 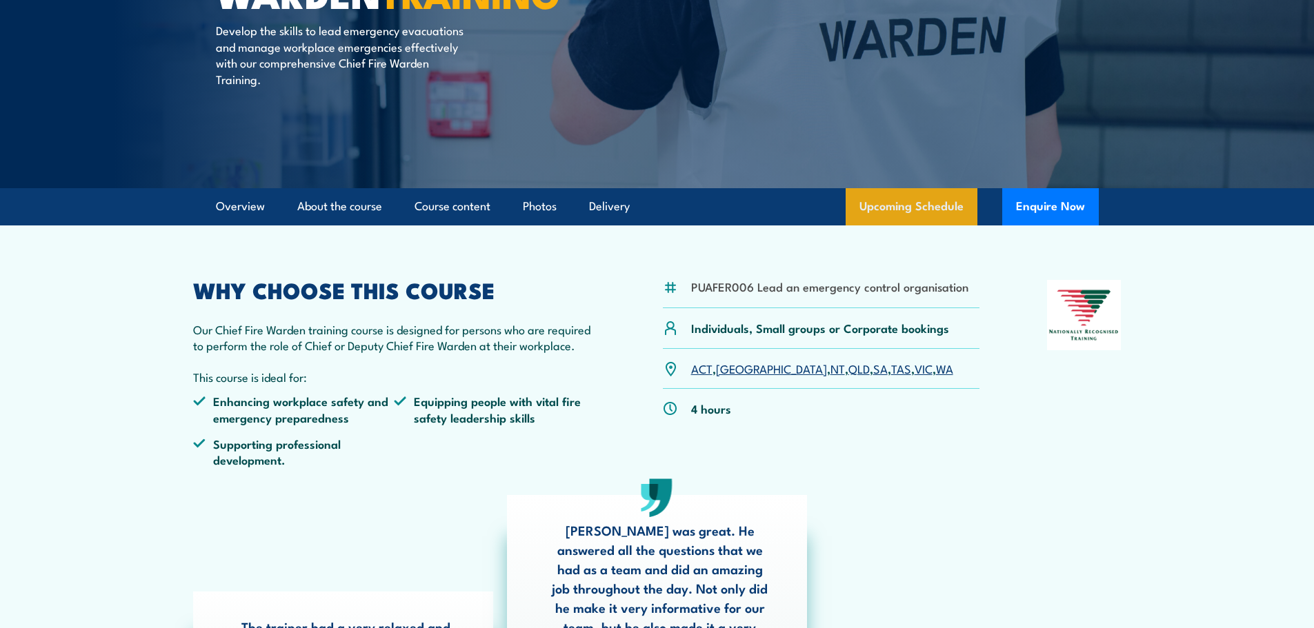 I want to click on a: QLD, so click(x=859, y=368).